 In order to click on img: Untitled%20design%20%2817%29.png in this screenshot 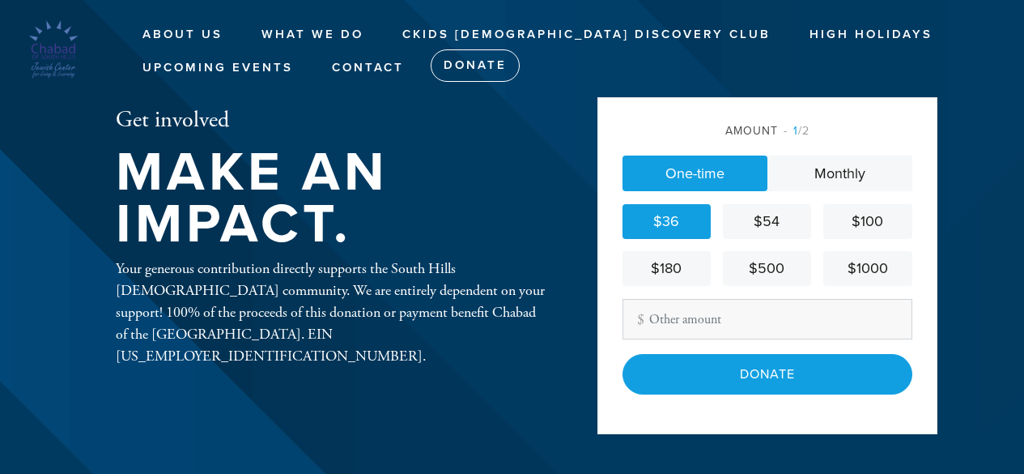, I will do `click(53, 49)`.